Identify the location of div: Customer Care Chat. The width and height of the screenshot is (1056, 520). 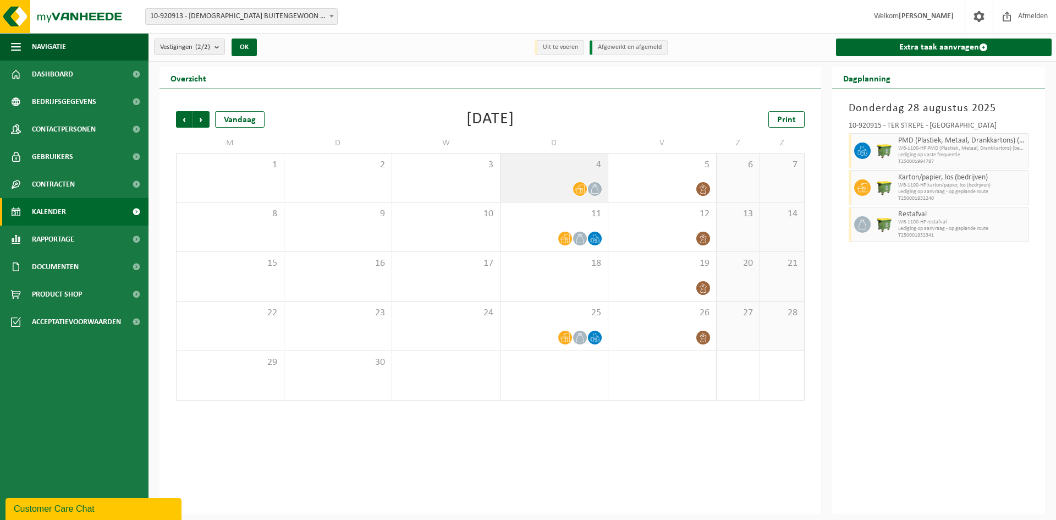
(88, 13).